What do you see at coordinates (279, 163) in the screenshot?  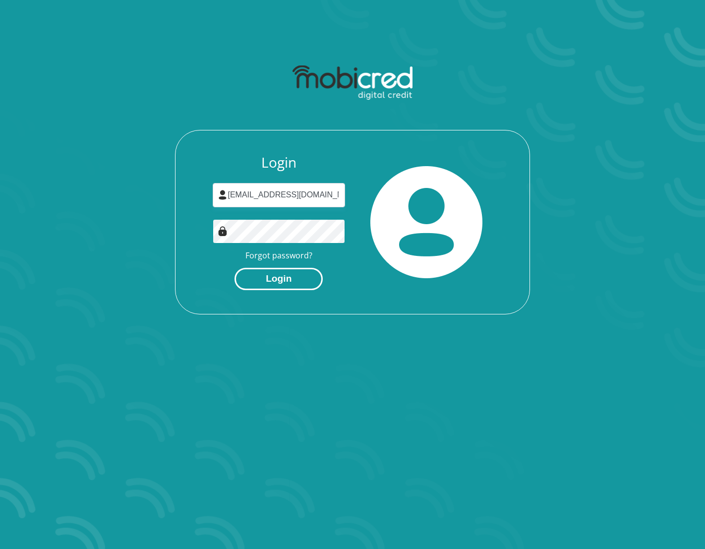 I see `h3: Login` at bounding box center [279, 163].